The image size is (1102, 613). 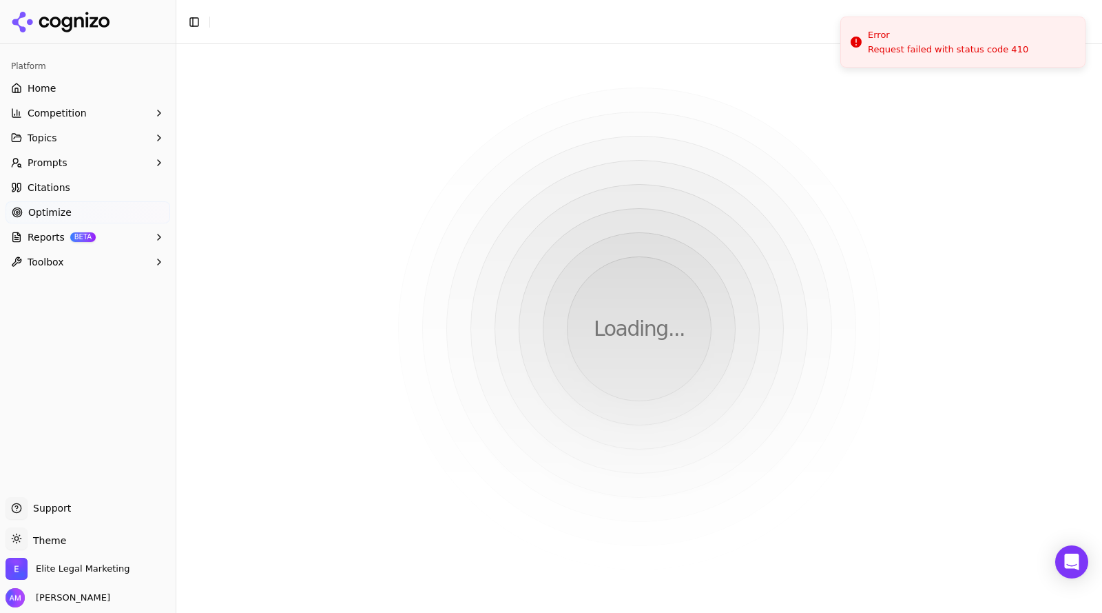 I want to click on img: Elite Legal Marketing, so click(x=17, y=568).